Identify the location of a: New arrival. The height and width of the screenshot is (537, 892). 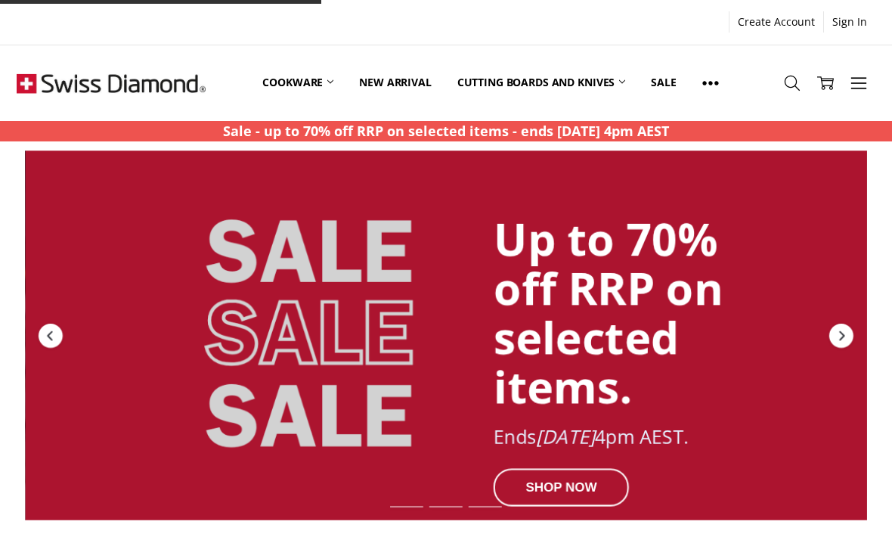
(395, 82).